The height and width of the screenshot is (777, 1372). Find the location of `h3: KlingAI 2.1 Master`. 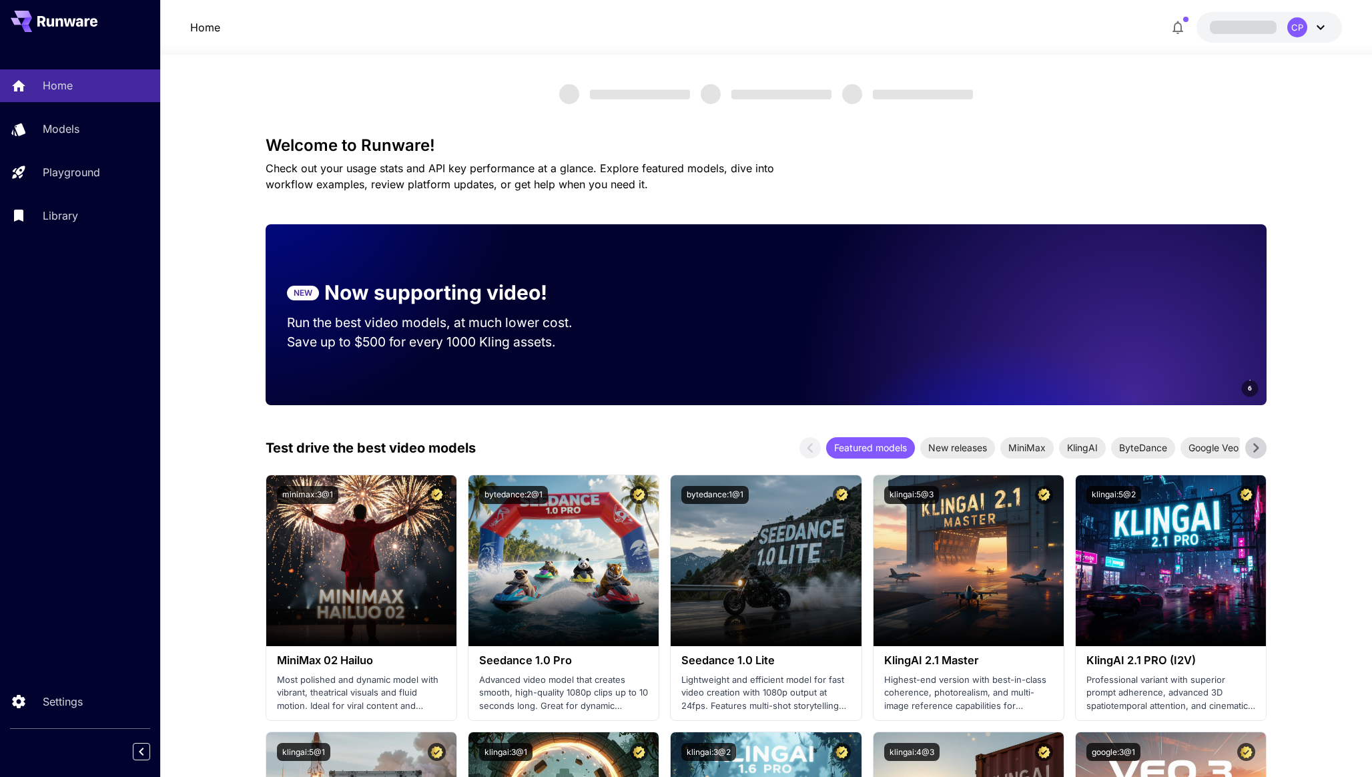

h3: KlingAI 2.1 Master is located at coordinates (968, 660).